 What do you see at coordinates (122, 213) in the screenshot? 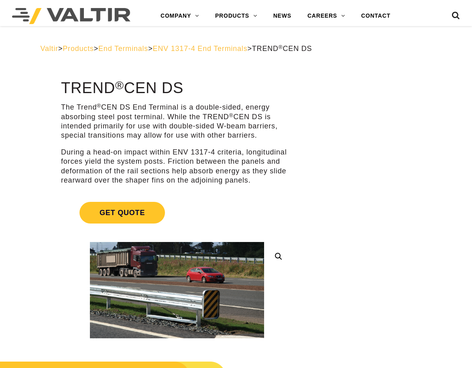
I see `span: Get Quote` at bounding box center [122, 213].